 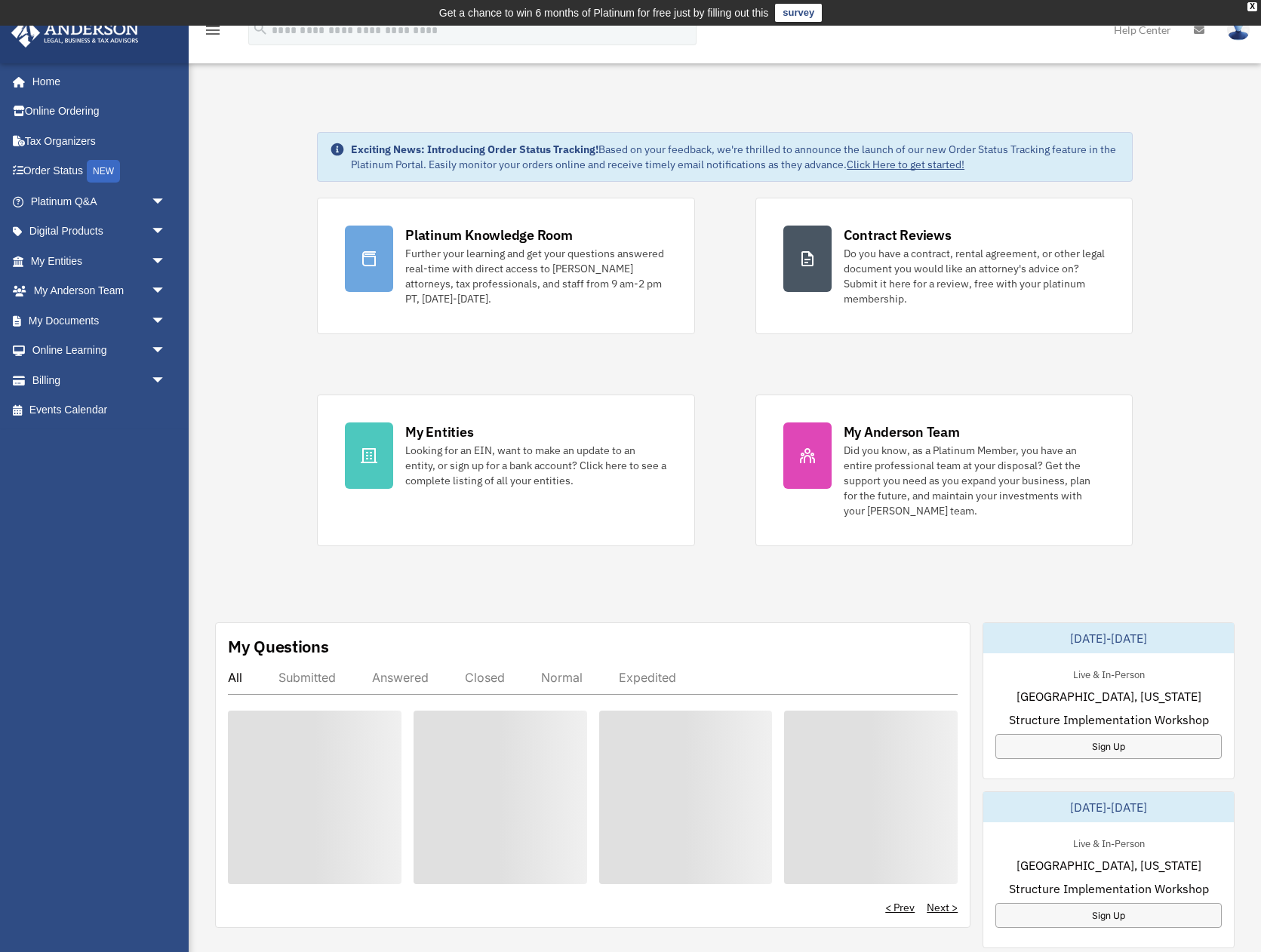 What do you see at coordinates (99, 380) in the screenshot?
I see `a: Billingarrow_drop_down` at bounding box center [99, 380].